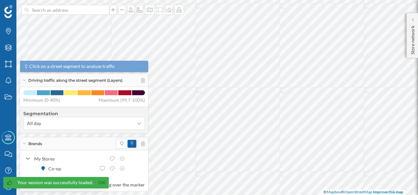  What do you see at coordinates (75, 81) in the screenshot?
I see `span: Driving traffic along the street segment (Layers)` at bounding box center [75, 81].